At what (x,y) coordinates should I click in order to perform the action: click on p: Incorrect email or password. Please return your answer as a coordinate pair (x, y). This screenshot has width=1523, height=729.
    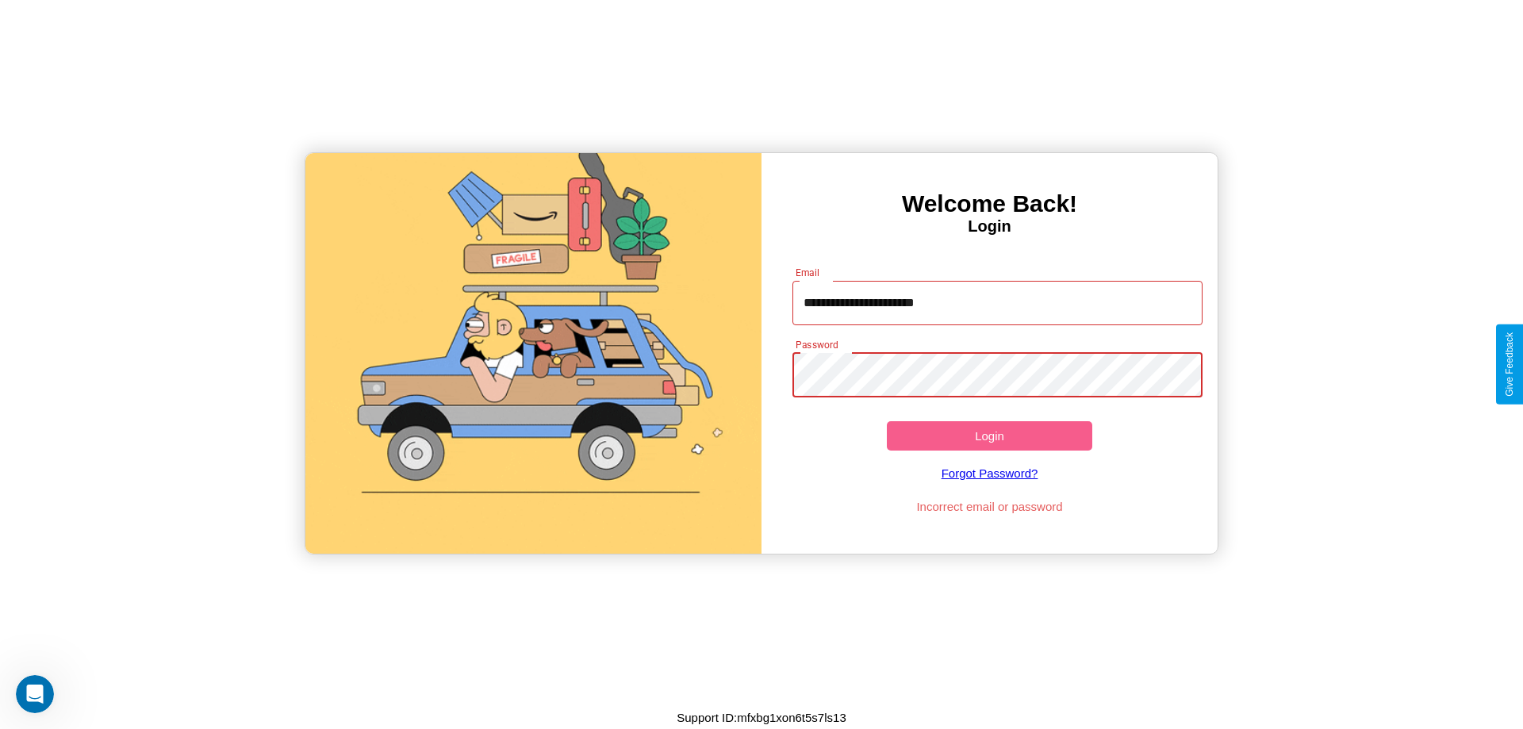
    Looking at the image, I should click on (990, 506).